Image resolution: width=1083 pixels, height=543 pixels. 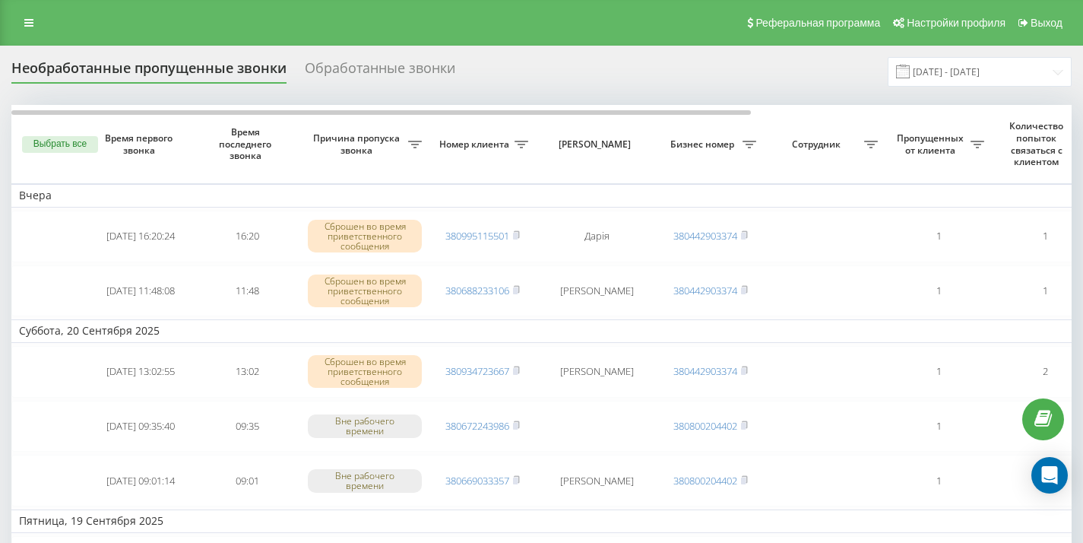 What do you see at coordinates (477, 236) in the screenshot?
I see `a: 380995115501` at bounding box center [477, 236].